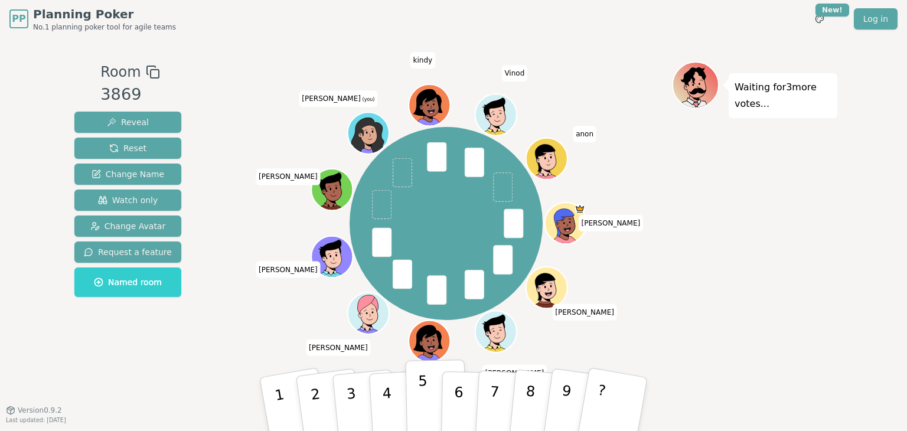 The height and width of the screenshot is (431, 907). What do you see at coordinates (128, 174) in the screenshot?
I see `button: Change Name` at bounding box center [128, 174].